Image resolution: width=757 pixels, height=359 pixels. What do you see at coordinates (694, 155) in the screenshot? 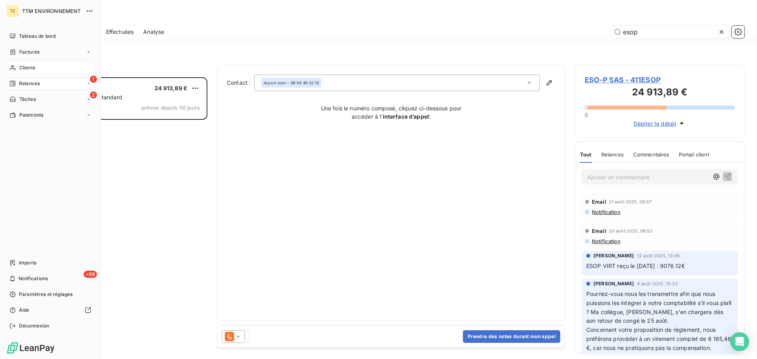
I see `span: Portail client` at bounding box center [694, 155].